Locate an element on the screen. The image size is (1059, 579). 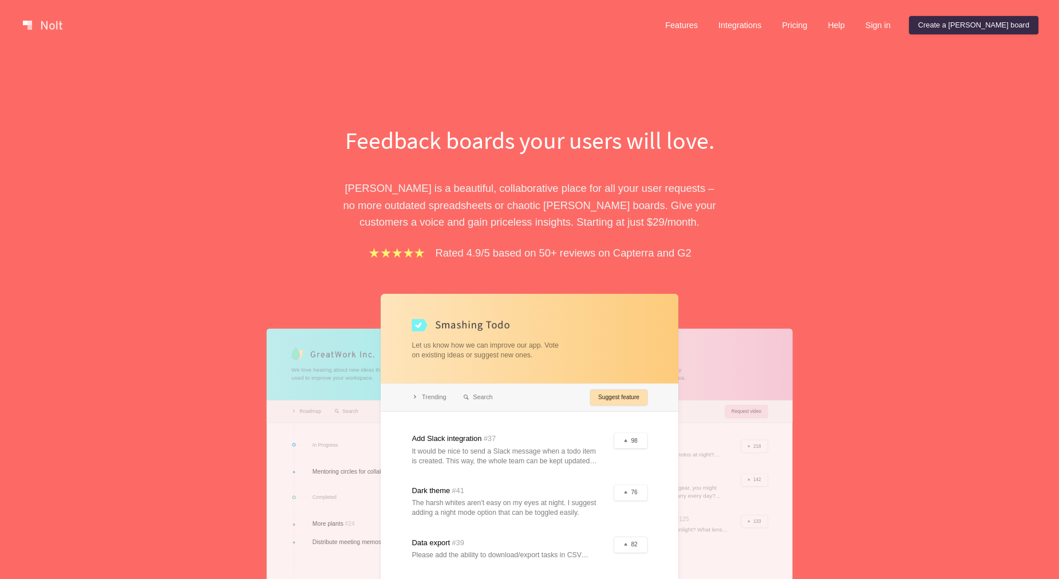
a: Integrations is located at coordinates (740, 25).